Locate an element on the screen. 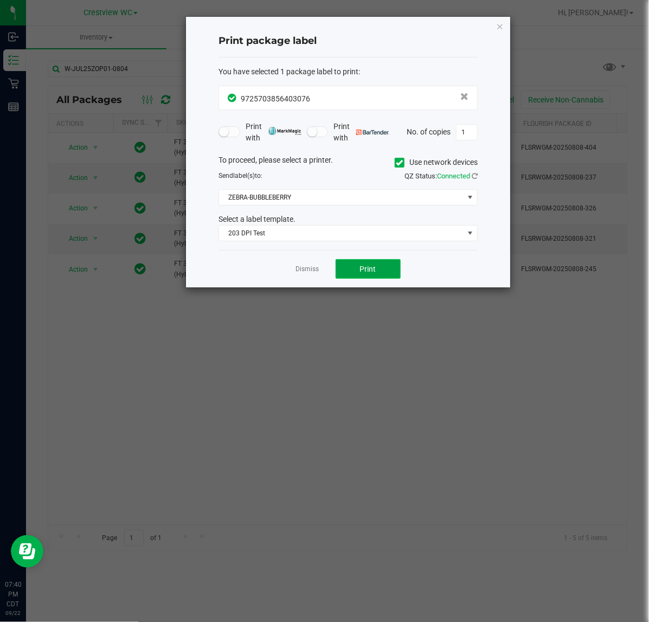 The height and width of the screenshot is (622, 649). h4: Print package label is located at coordinates (348, 41).